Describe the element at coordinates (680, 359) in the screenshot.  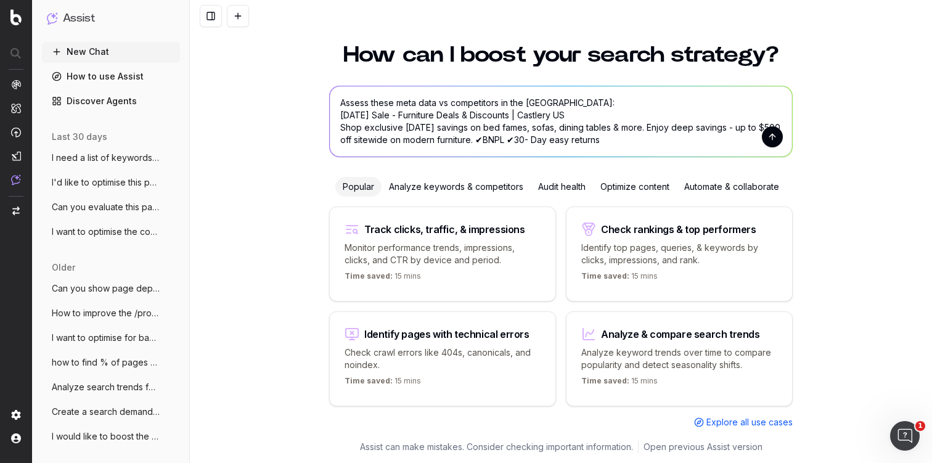
I see `p: Analyze keyword trends over time to compare popularity and detect seasonality shifts.` at that location.